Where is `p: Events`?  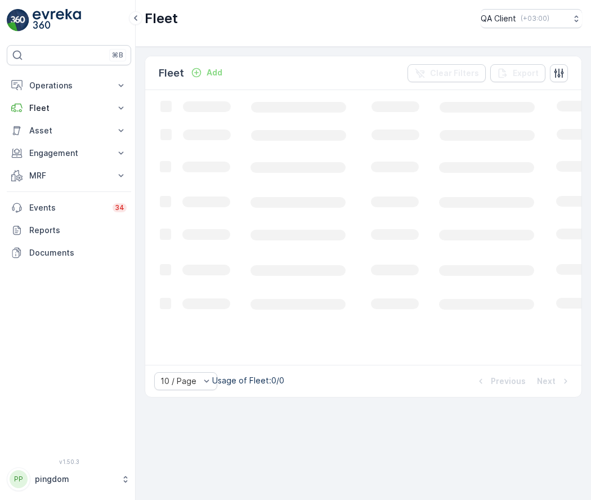 p: Events is located at coordinates (68, 208).